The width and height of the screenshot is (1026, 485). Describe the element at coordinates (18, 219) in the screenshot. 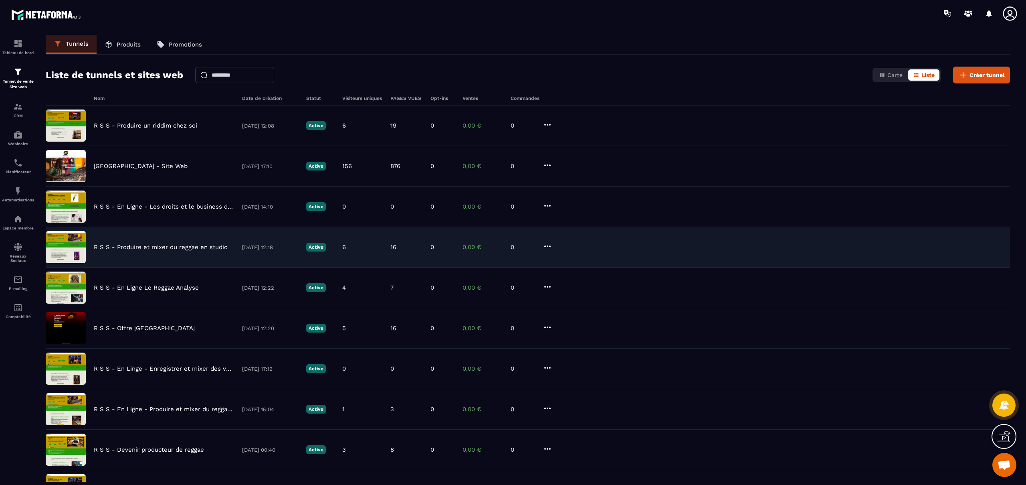

I see `img: automations` at that location.